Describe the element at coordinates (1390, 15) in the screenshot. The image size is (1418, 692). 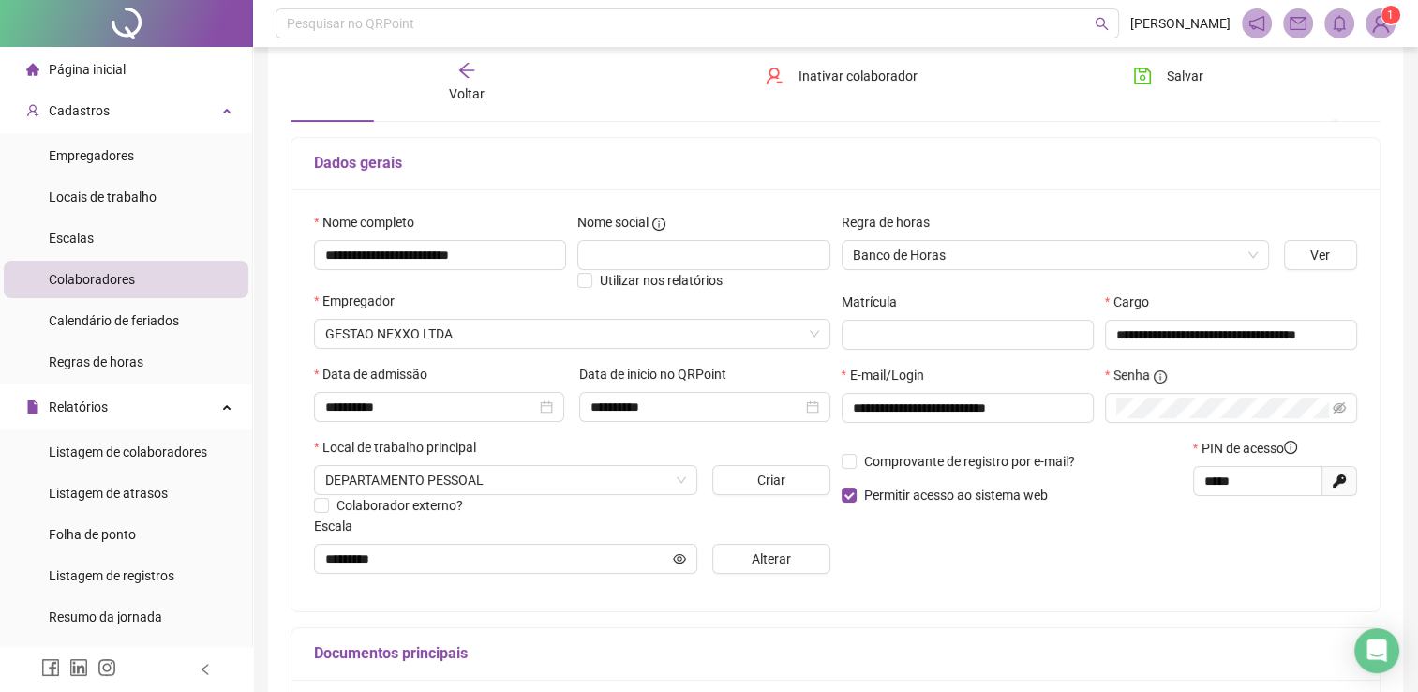
I see `span: 1` at that location.